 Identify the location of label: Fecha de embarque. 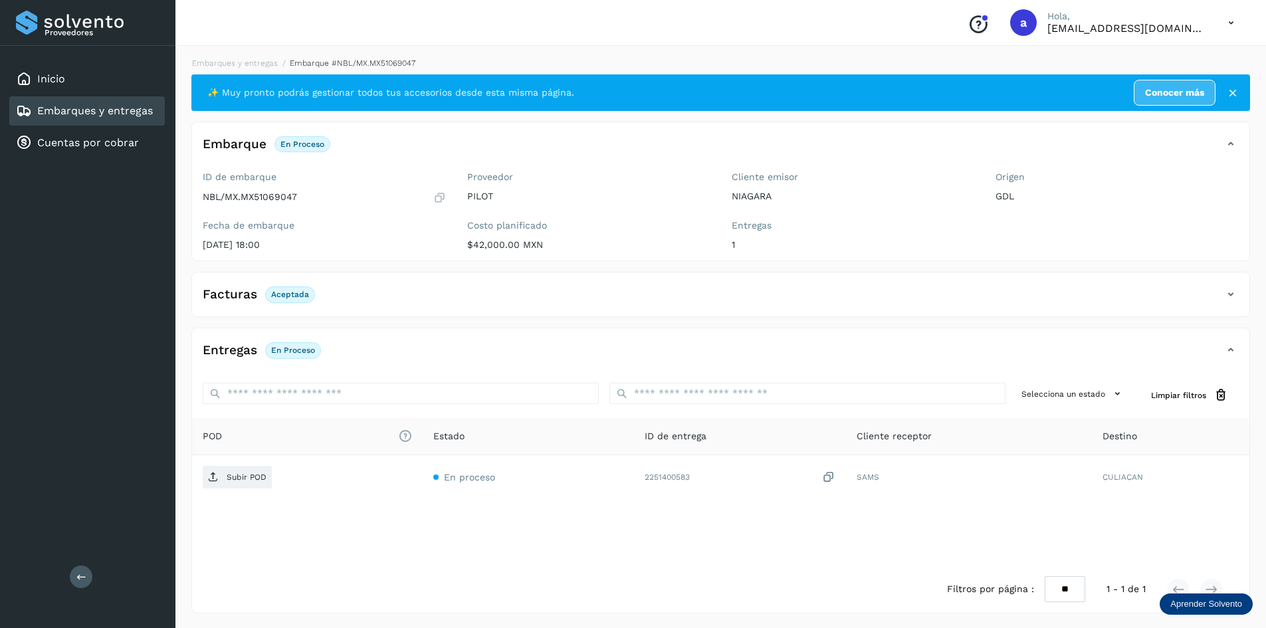
(324, 225).